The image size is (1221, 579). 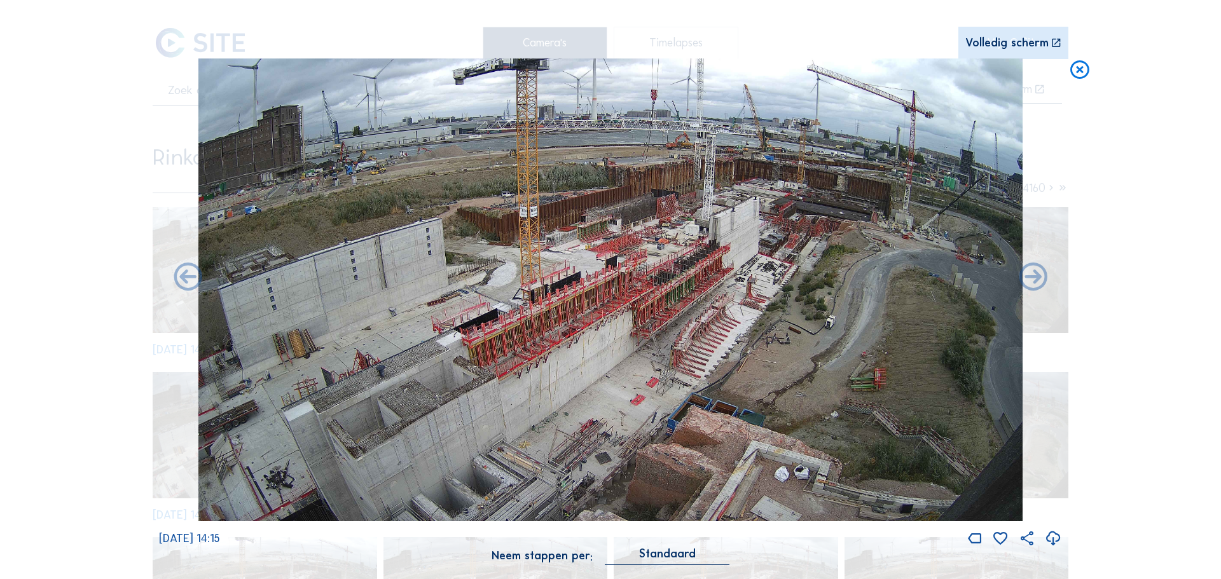 I want to click on i: Back, so click(x=1033, y=278).